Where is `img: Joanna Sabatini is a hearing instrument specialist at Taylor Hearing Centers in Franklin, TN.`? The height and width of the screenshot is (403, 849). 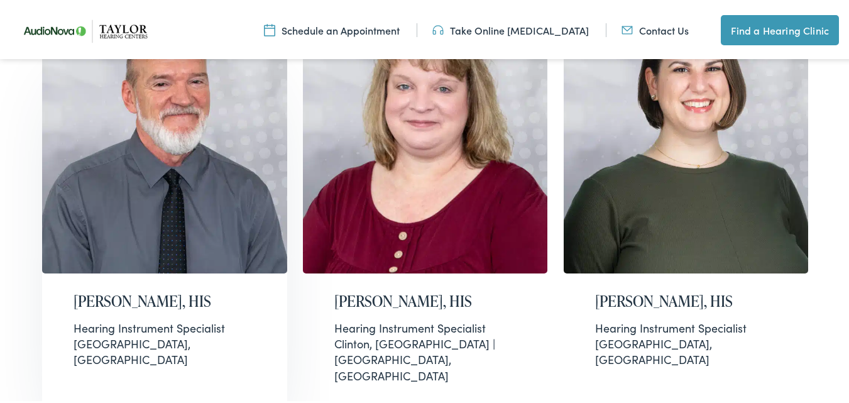
img: Joanna Sabatini is a hearing instrument specialist at Taylor Hearing Centers in Franklin, TN. is located at coordinates (686, 136).